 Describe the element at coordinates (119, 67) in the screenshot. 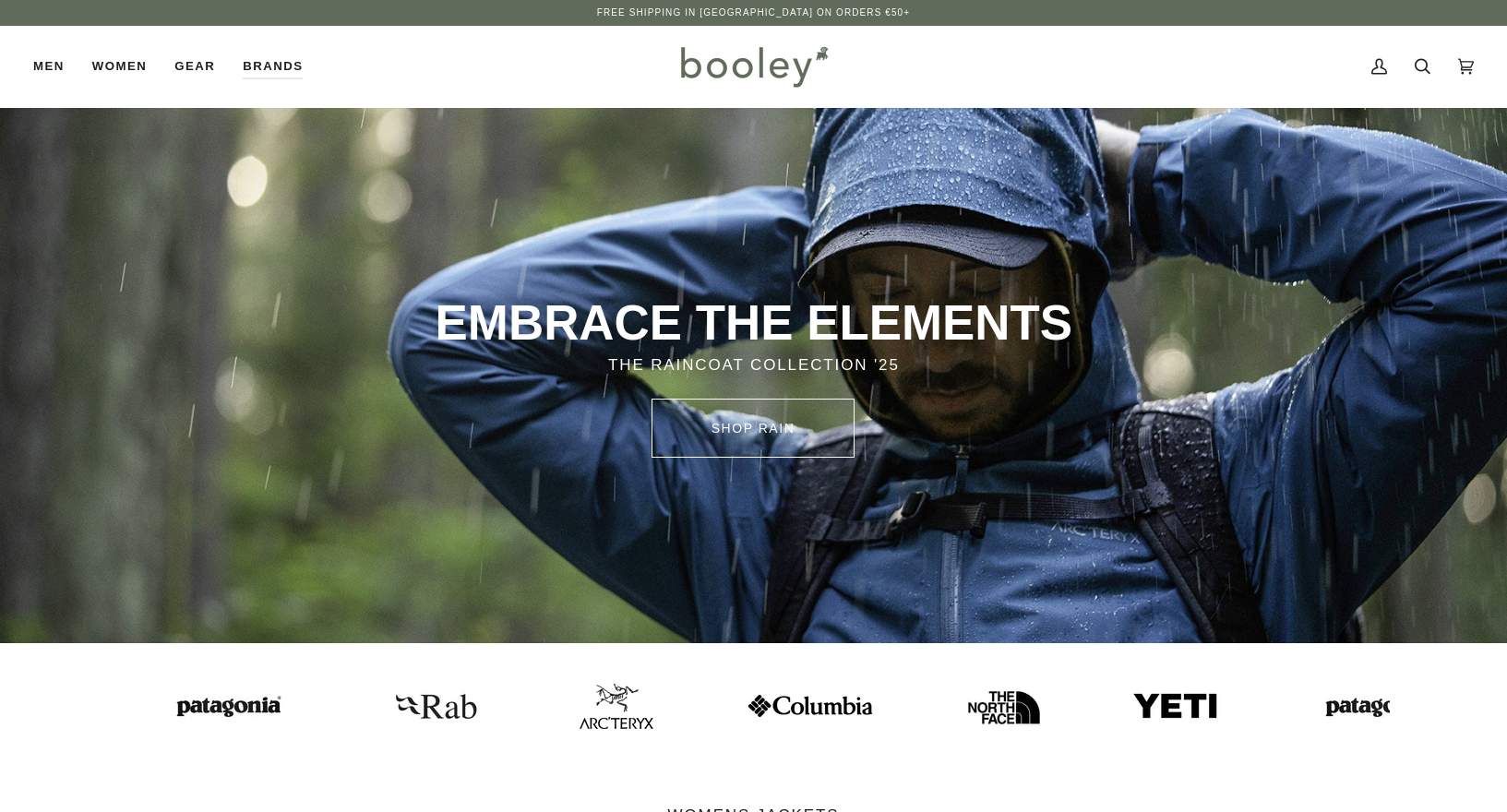

I see `div: Women` at that location.